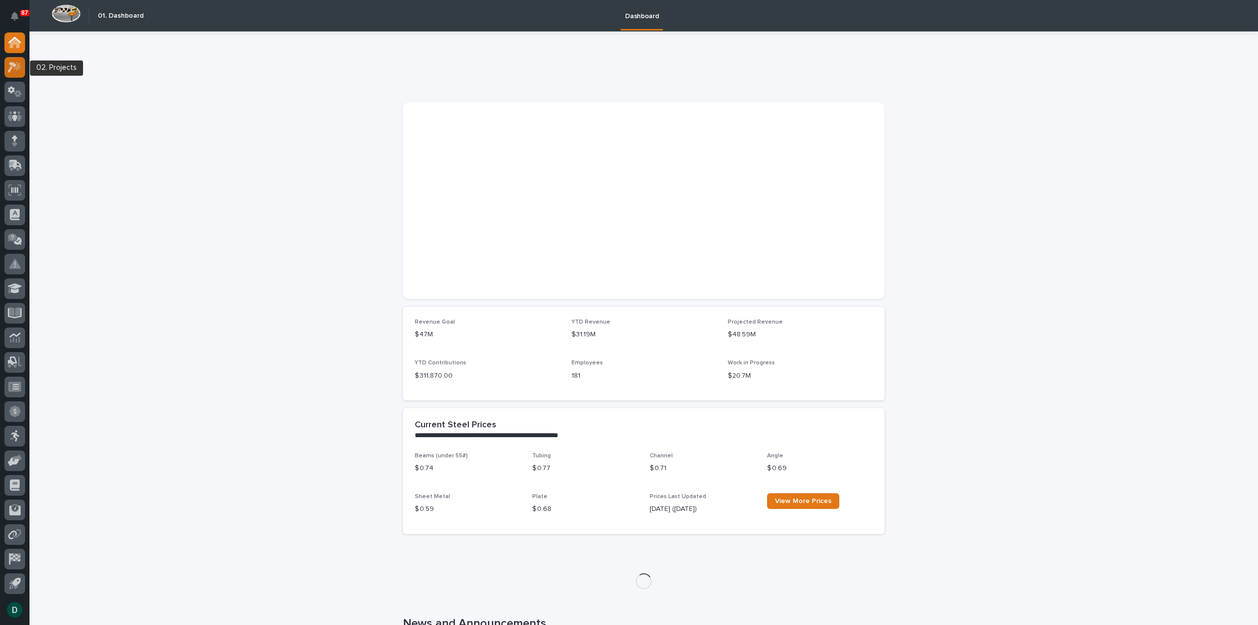  What do you see at coordinates (702, 468) in the screenshot?
I see `p: $ 0.71` at bounding box center [702, 468].